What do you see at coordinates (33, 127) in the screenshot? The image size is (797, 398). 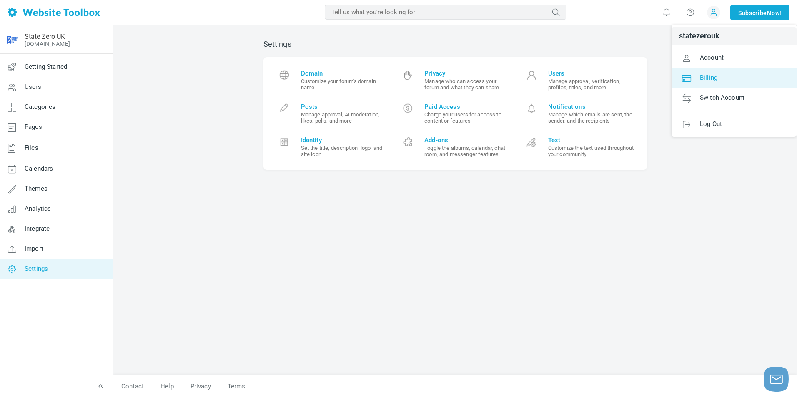 I see `span: Pages` at bounding box center [33, 127].